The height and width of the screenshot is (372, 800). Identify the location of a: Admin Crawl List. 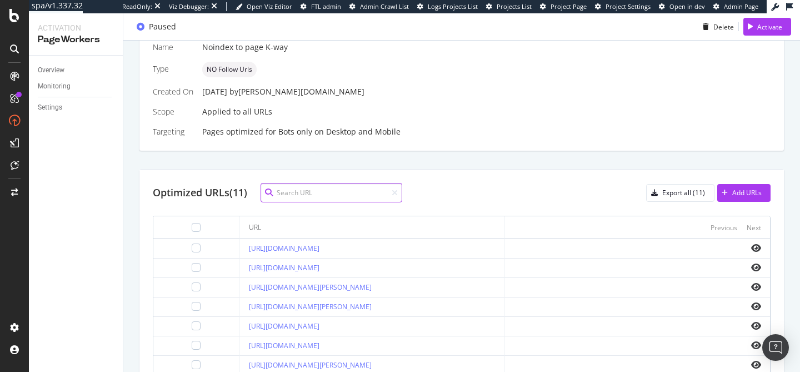
(379, 7).